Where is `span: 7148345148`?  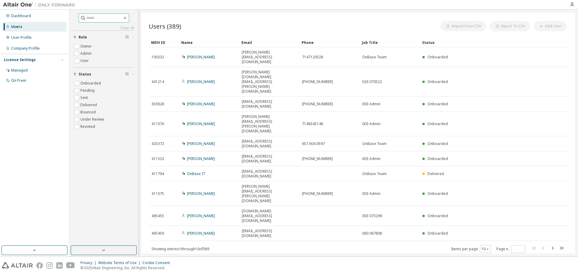 span: 7148345148 is located at coordinates (313, 124).